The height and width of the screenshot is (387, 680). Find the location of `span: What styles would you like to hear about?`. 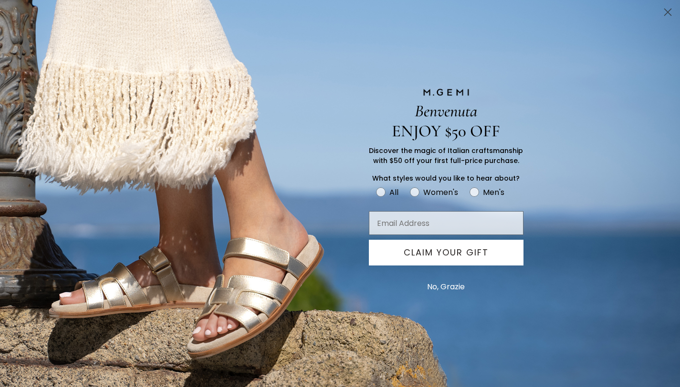

span: What styles would you like to hear about? is located at coordinates (445, 178).